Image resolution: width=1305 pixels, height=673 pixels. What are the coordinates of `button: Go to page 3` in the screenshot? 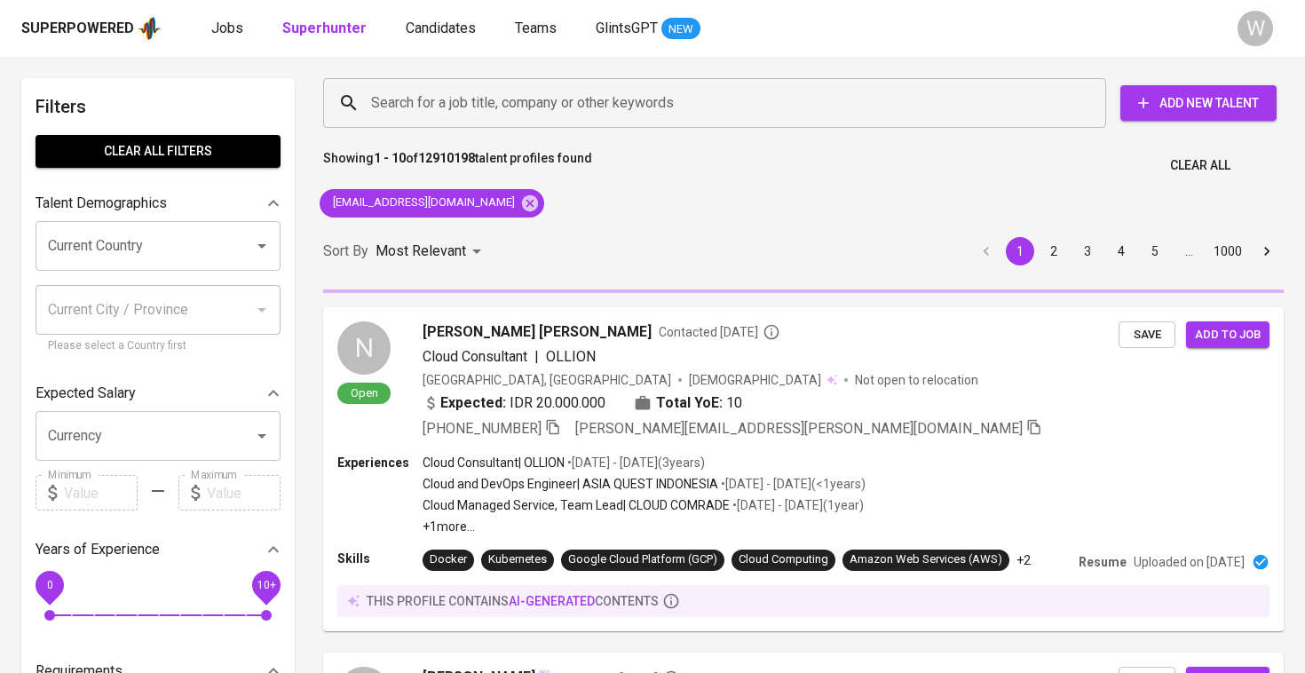 It's located at (1087, 251).